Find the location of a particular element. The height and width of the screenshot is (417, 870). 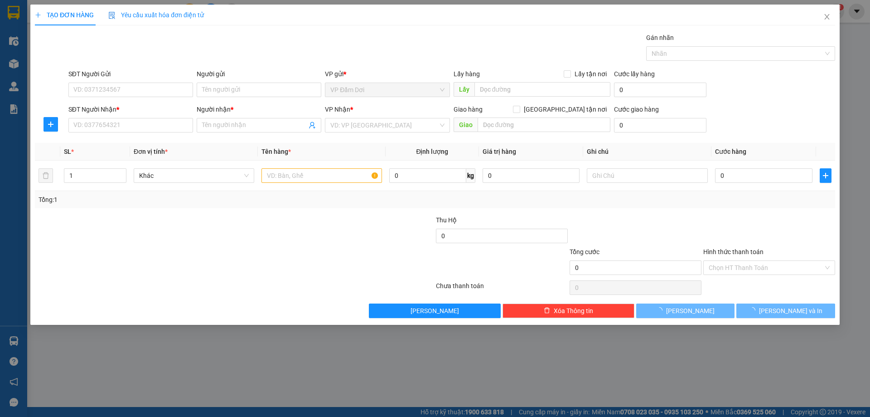

span: close is located at coordinates (827, 17).